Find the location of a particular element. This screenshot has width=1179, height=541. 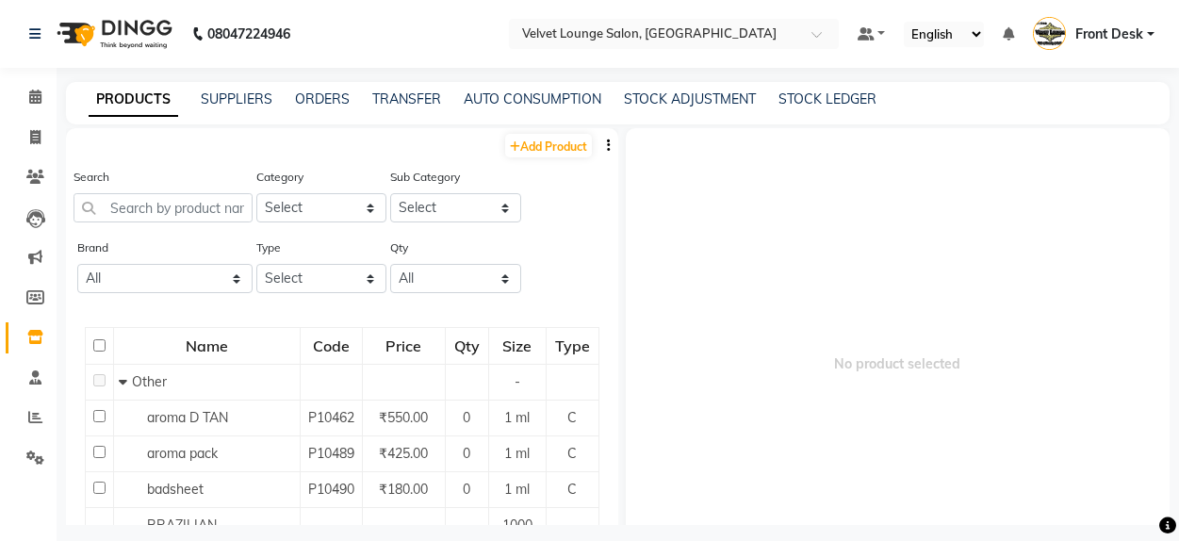

a: STOCK ADJUSTMENT is located at coordinates (690, 99).